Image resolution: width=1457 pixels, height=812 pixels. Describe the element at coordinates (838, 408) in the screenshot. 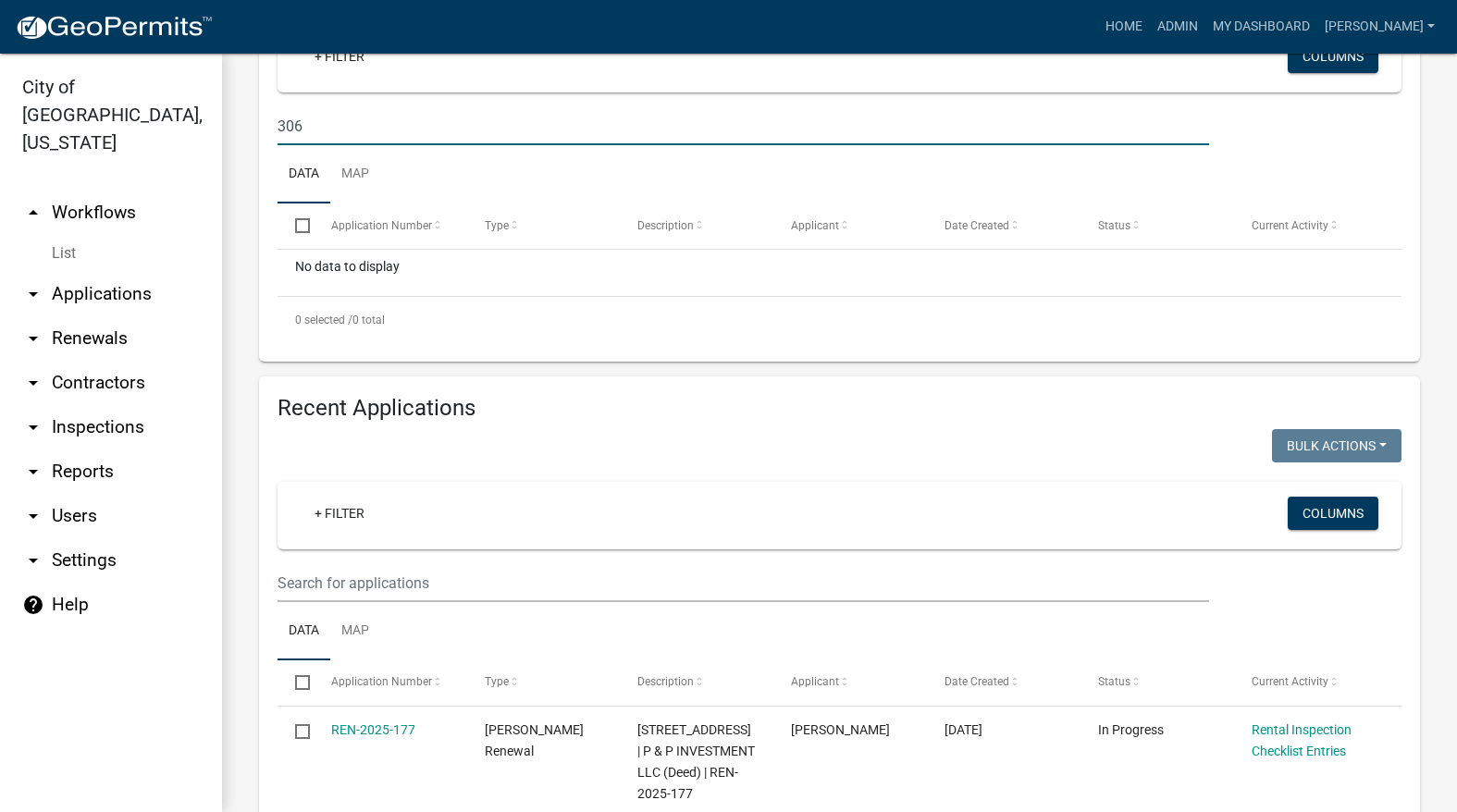

I see `h4: Recent Applications` at that location.